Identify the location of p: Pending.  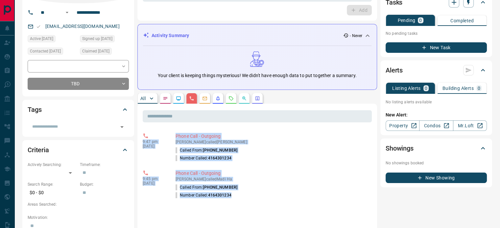
(406, 20).